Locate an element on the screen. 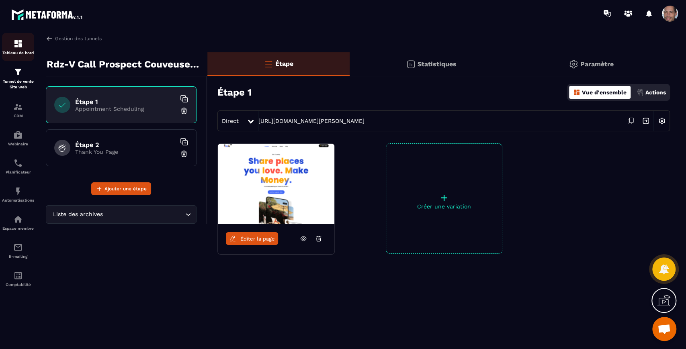  a: automationsautomationsAutomatisations is located at coordinates (18, 195).